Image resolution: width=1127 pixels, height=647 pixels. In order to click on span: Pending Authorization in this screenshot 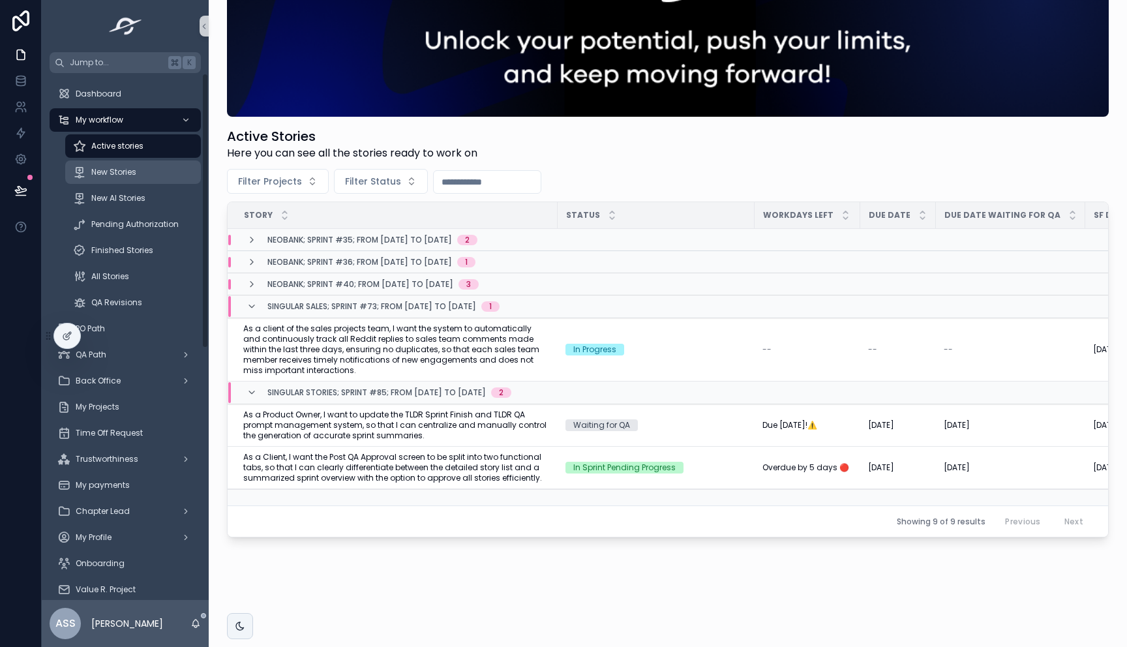, I will do `click(135, 224)`.